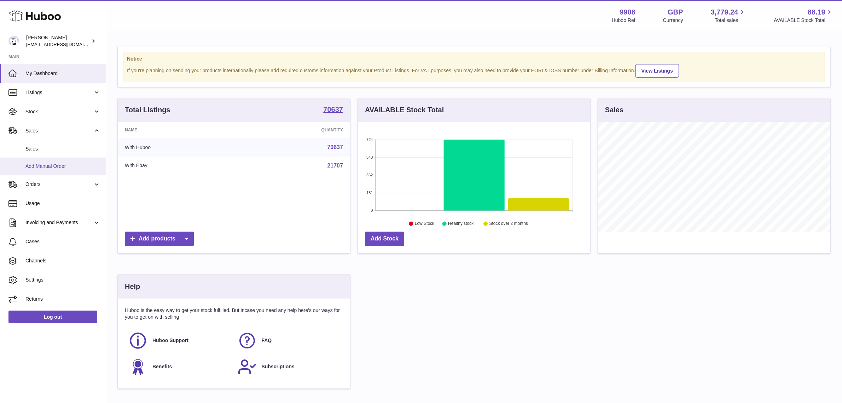 Image resolution: width=842 pixels, height=403 pixels. Describe the element at coordinates (404, 110) in the screenshot. I see `h3: AVAILABLE Stock Total` at that location.